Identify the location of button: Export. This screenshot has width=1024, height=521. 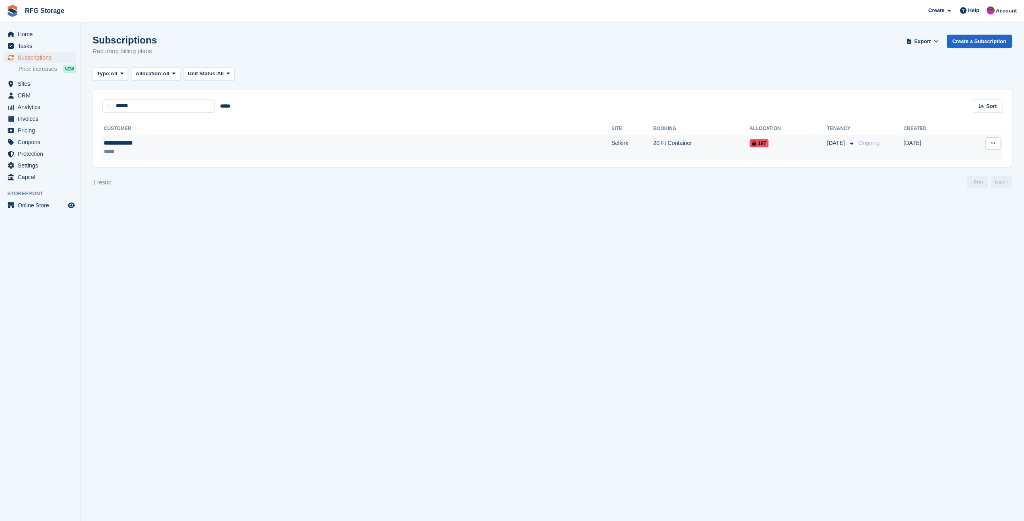
(923, 41).